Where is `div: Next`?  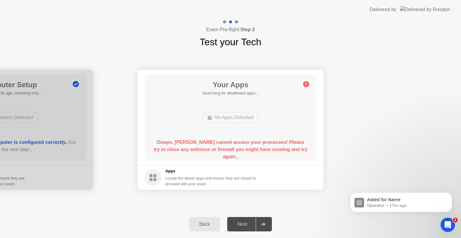 div: Next is located at coordinates (242, 224).